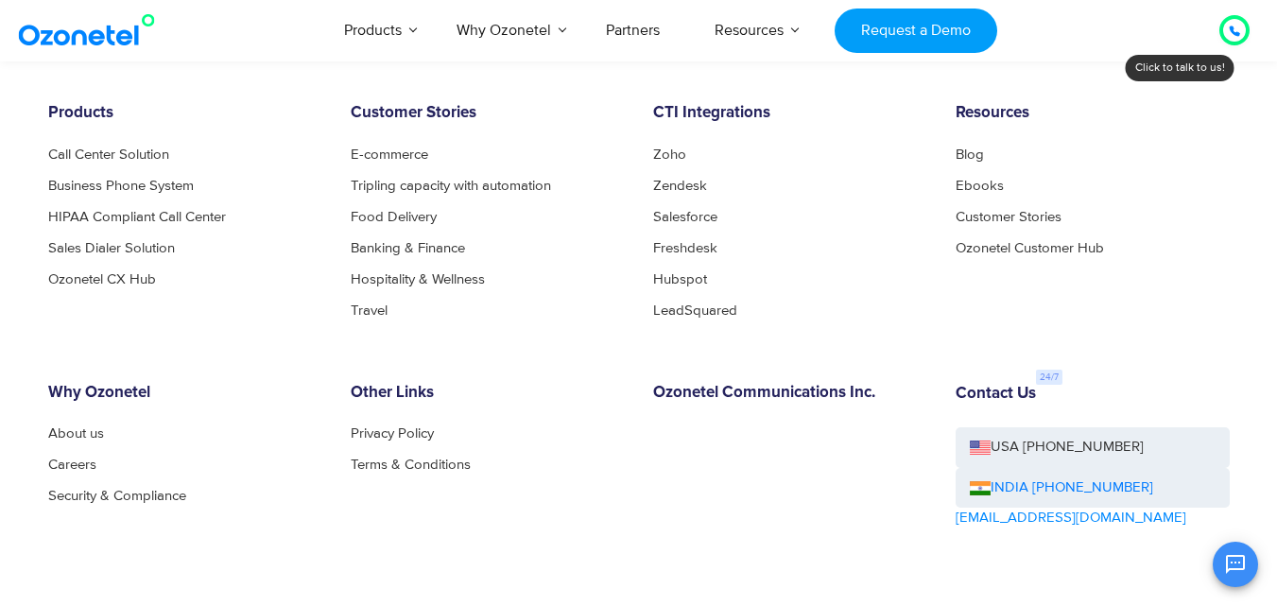 This screenshot has height=606, width=1277. I want to click on a: Ebooks, so click(979, 185).